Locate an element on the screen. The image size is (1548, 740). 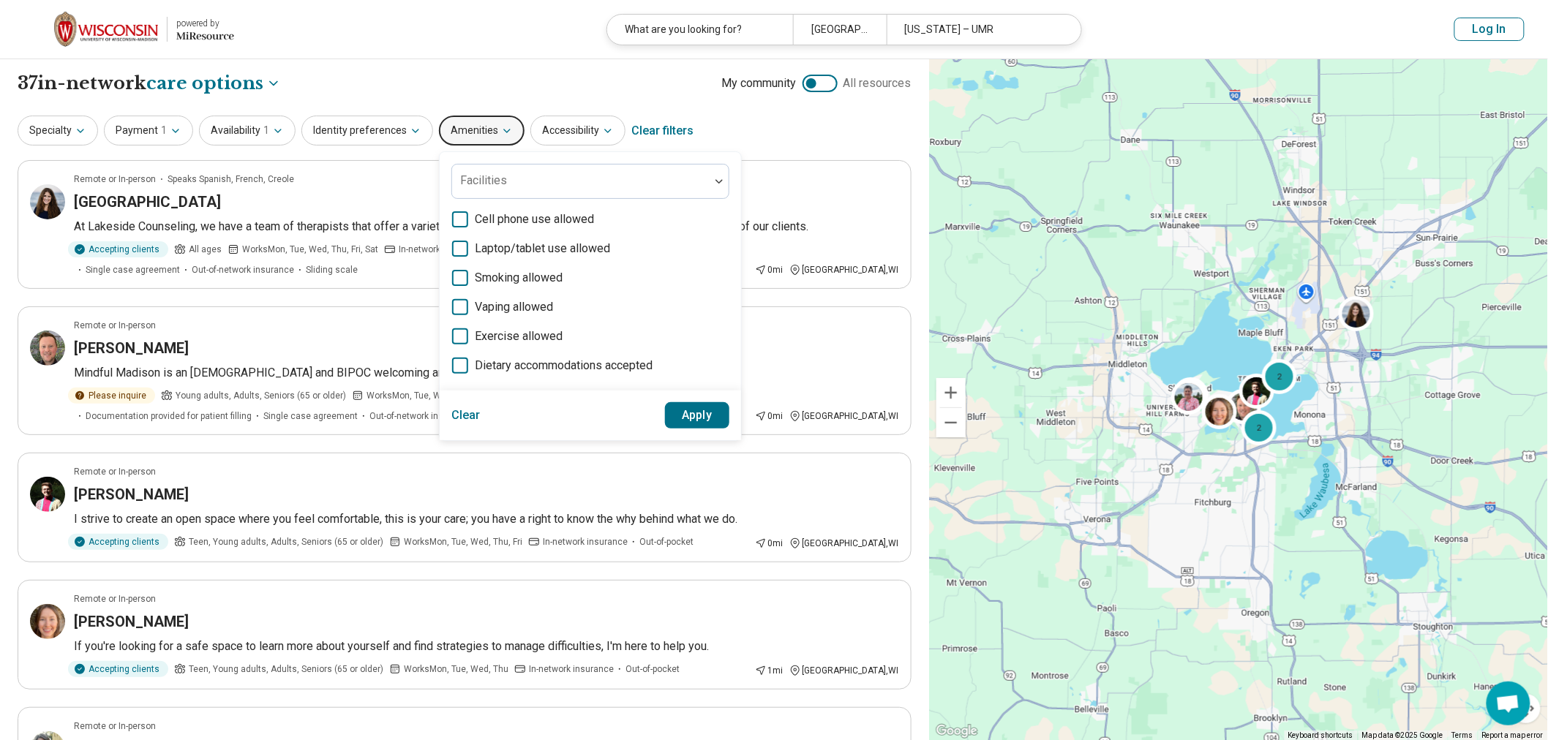
span: Dietary accommodations accepted is located at coordinates (563, 366).